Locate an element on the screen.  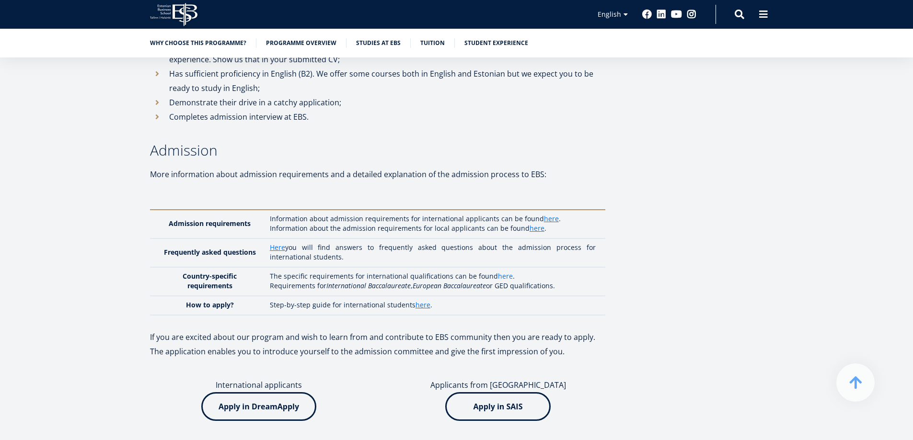
p: Information about the admission requirements for local applicants can be found . is located at coordinates (433, 228).